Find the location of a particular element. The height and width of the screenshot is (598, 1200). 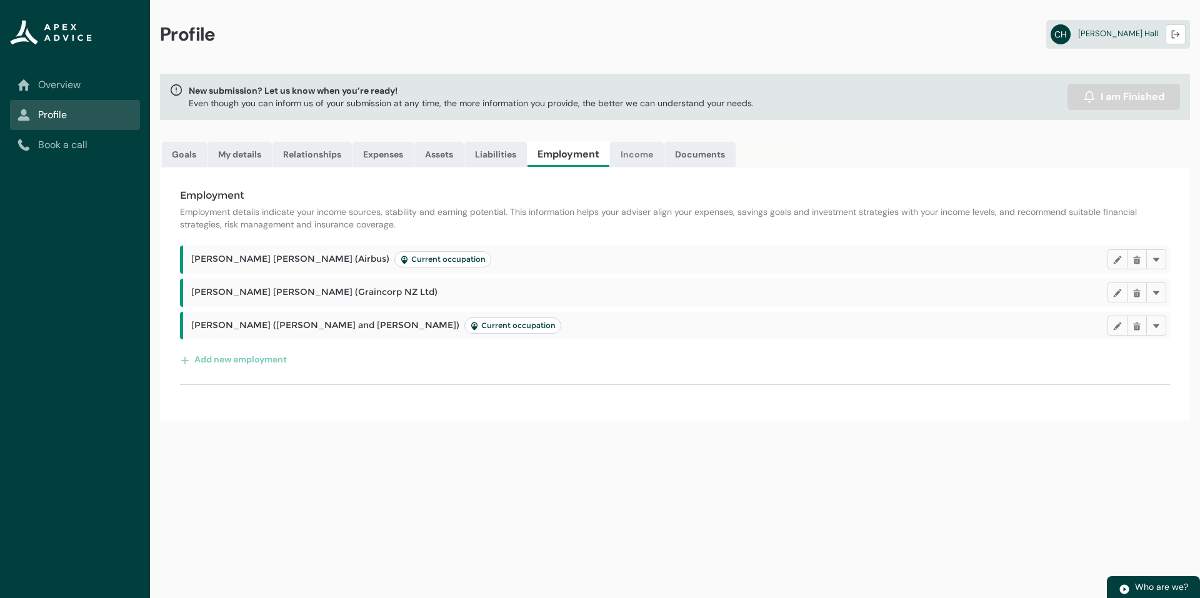

li: Liabilities is located at coordinates (495, 154).